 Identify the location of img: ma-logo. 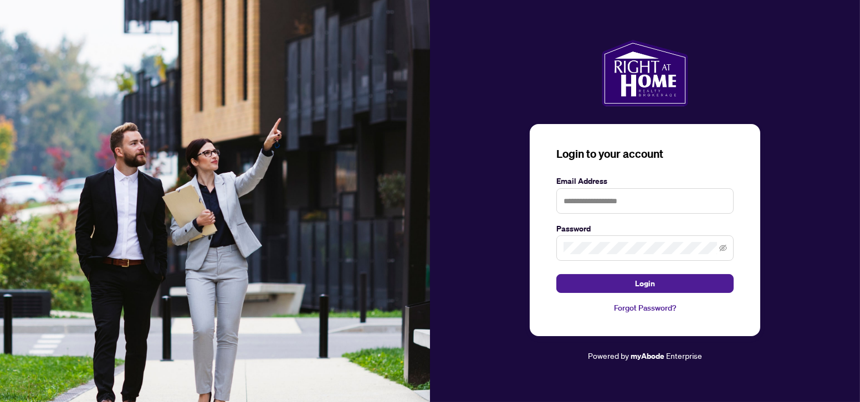
(645, 73).